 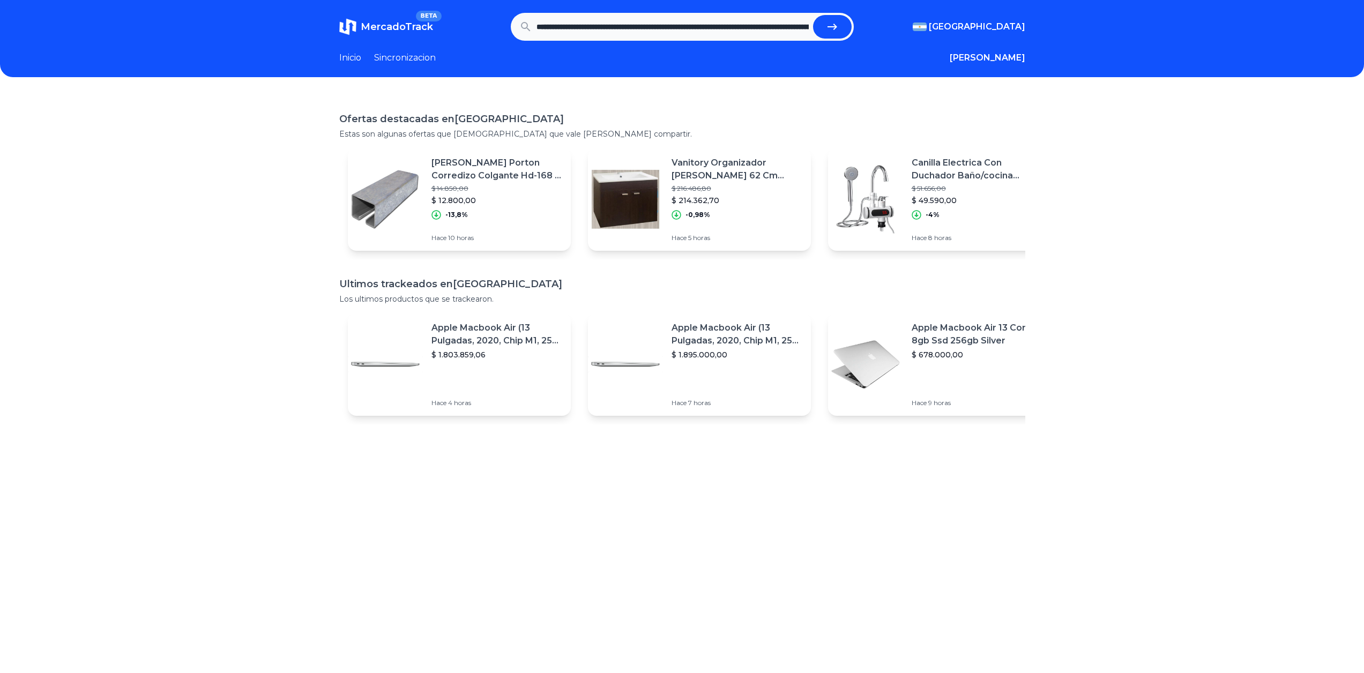 What do you see at coordinates (940, 365) in the screenshot?
I see `a: Featured imageApple Macbook Air 13 Core I5 8gb Ssd 256gb Silver$ 678.000,00Hace 9 horas` at bounding box center [940, 365].